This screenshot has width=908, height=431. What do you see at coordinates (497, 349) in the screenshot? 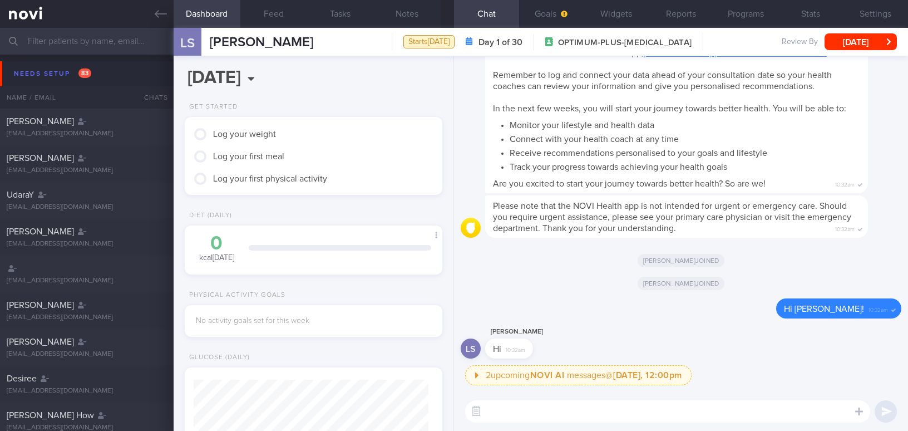
I see `span: Hi` at bounding box center [497, 349].